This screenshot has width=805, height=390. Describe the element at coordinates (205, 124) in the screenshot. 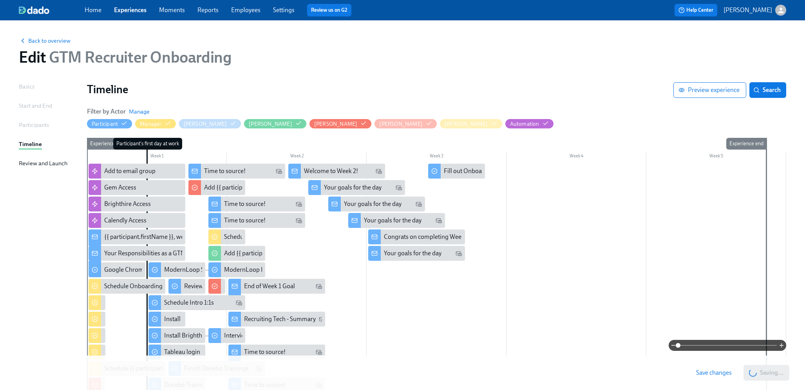

I see `div: Hide Abby Kim` at that location.